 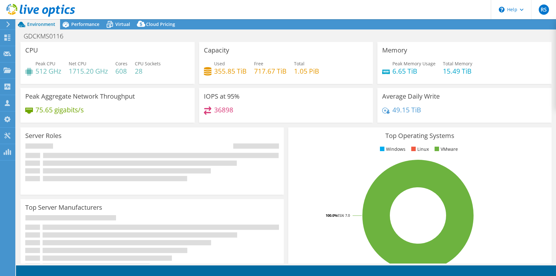 What do you see at coordinates (43, 136) in the screenshot?
I see `h3: Server Roles` at bounding box center [43, 136].